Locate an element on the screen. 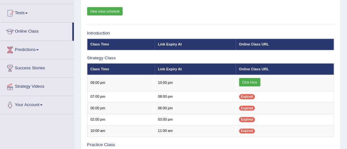 The image size is (347, 149). h3: Introduction is located at coordinates (211, 33).